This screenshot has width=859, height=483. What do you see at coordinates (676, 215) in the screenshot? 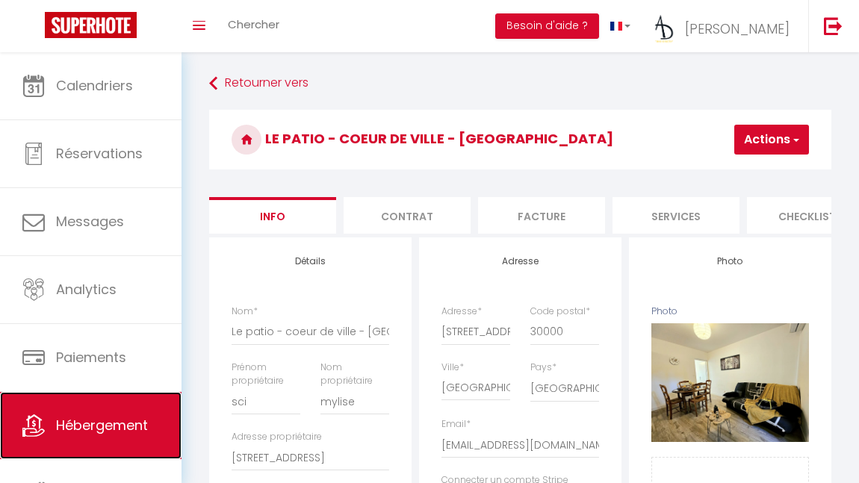
I see `li: Services` at bounding box center [676, 215].